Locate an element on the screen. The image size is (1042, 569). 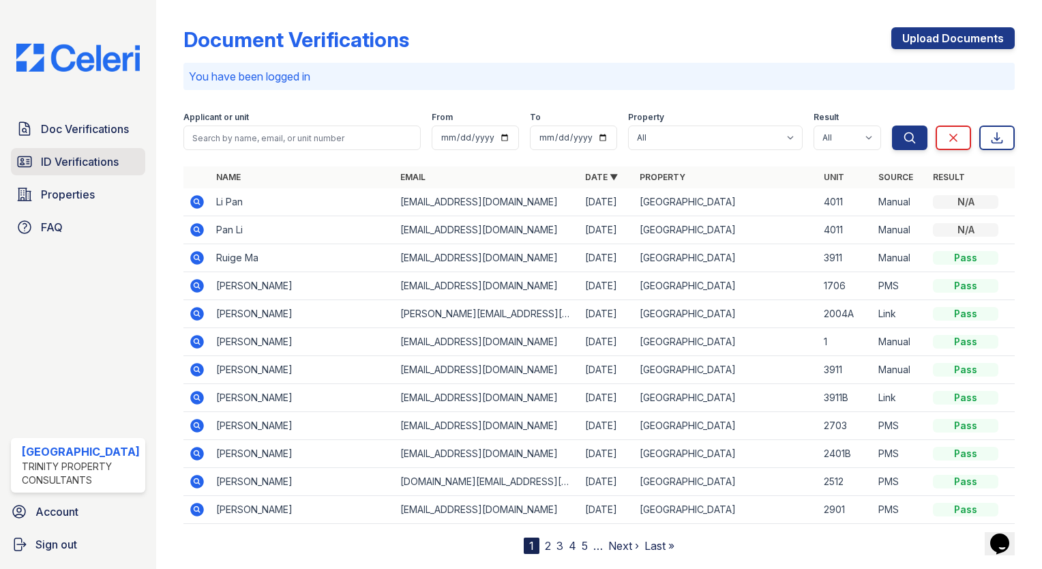
a: Date ▼ is located at coordinates (601, 177).